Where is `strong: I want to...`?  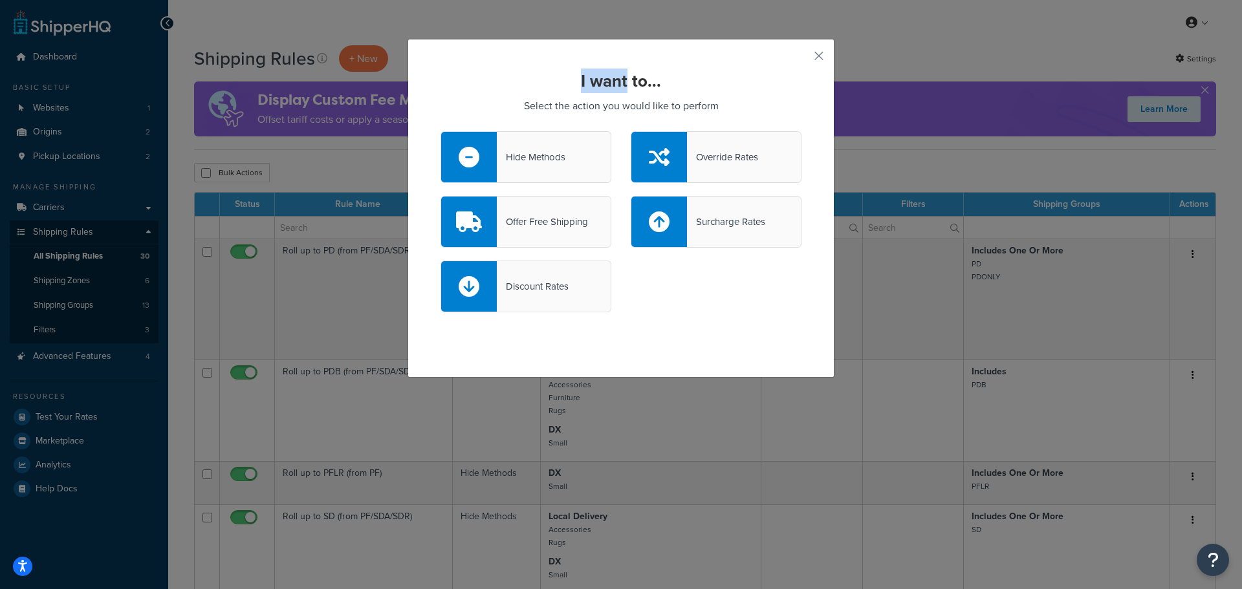
strong: I want to... is located at coordinates (621, 81).